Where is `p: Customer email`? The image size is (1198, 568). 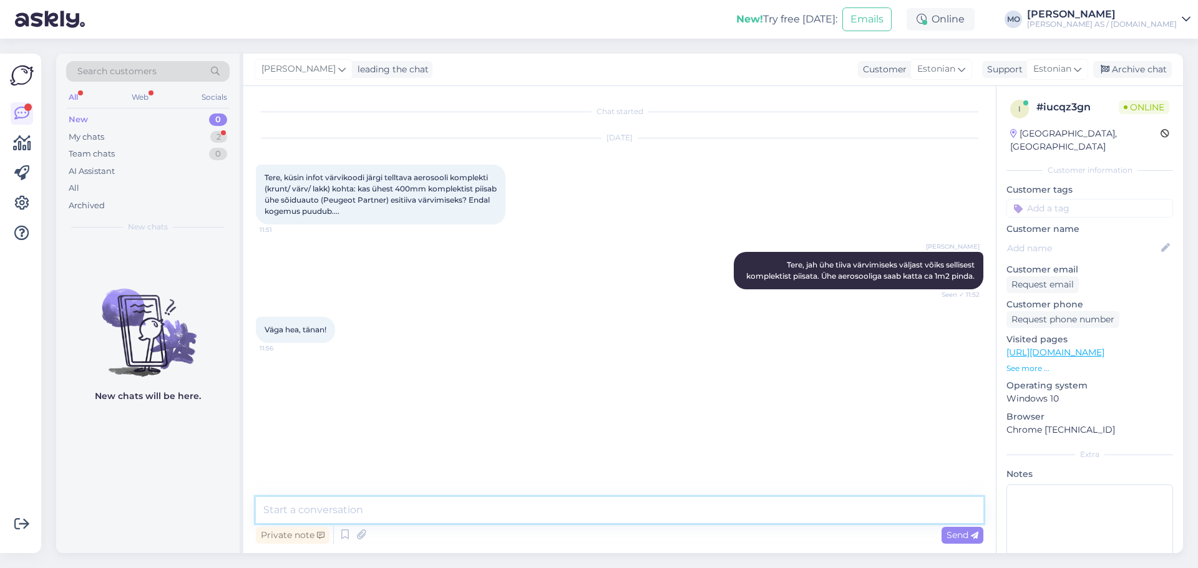 p: Customer email is located at coordinates (1089, 269).